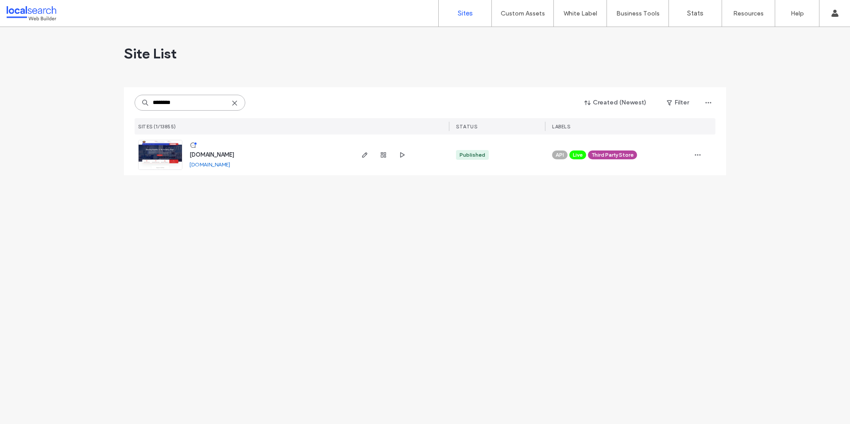 The height and width of the screenshot is (424, 850). Describe the element at coordinates (612, 155) in the screenshot. I see `span: Third Party Store` at that location.